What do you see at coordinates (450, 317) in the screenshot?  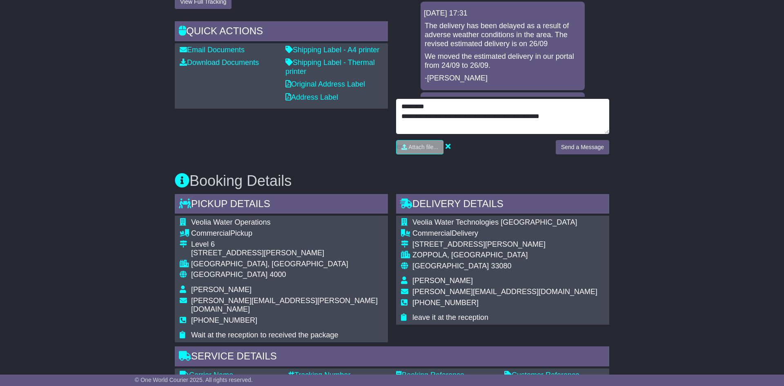 I see `span: leave it at the reception` at bounding box center [450, 317].